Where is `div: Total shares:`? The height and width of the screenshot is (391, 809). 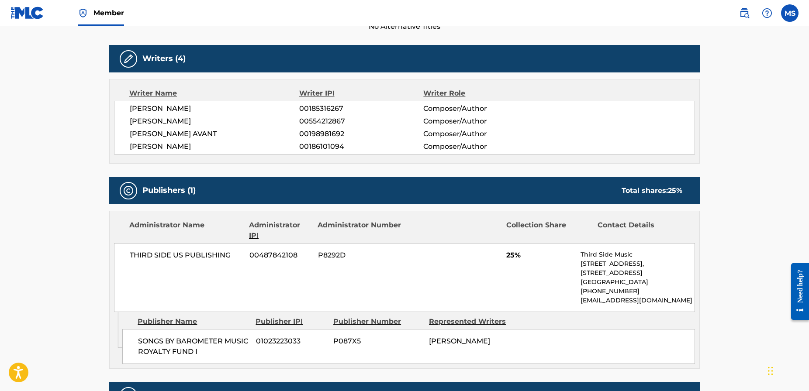 div: Total shares: is located at coordinates (652, 191).